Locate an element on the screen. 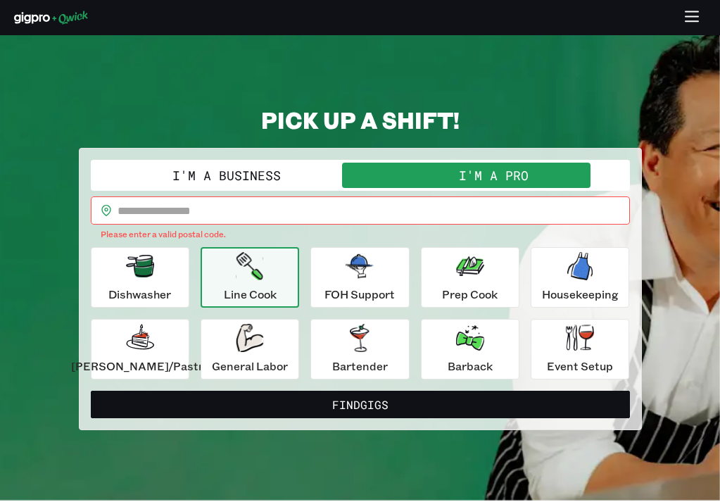 This screenshot has width=720, height=502. button: I'm a Pro is located at coordinates (493, 175).